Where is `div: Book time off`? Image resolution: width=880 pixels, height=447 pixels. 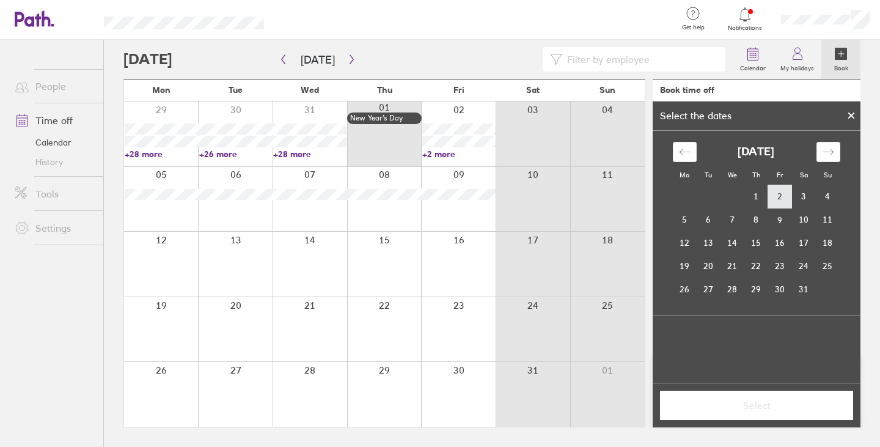 div: Book time off is located at coordinates (687, 90).